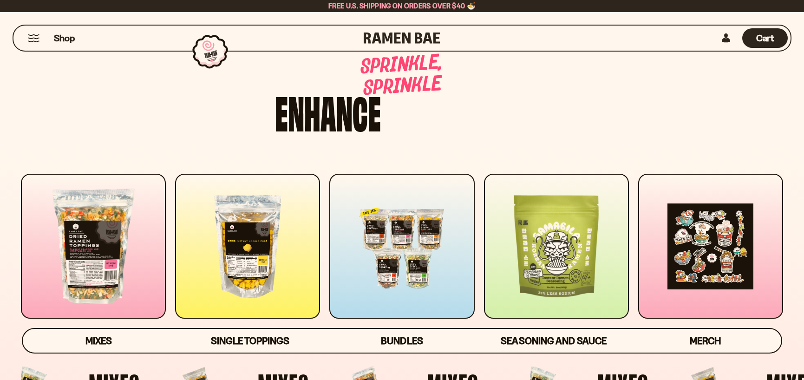  What do you see at coordinates (98, 340) in the screenshot?
I see `span: Mixes` at bounding box center [98, 340].